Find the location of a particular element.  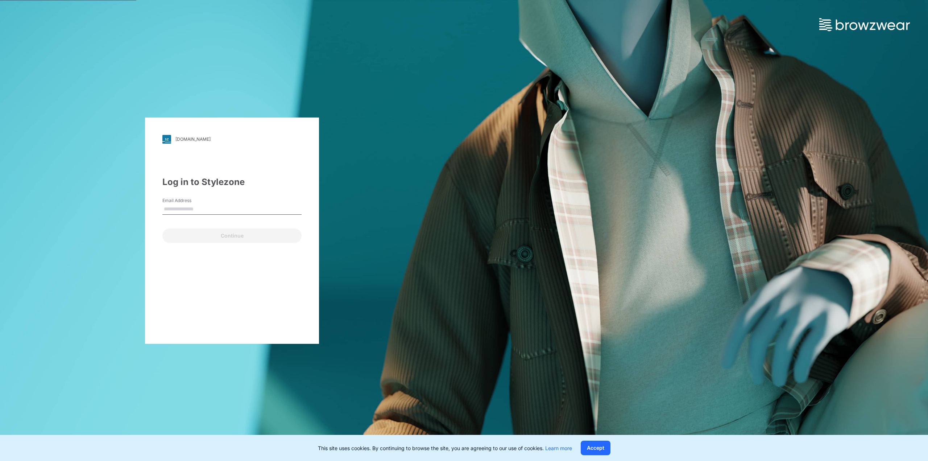

button: Accept is located at coordinates (595, 448).